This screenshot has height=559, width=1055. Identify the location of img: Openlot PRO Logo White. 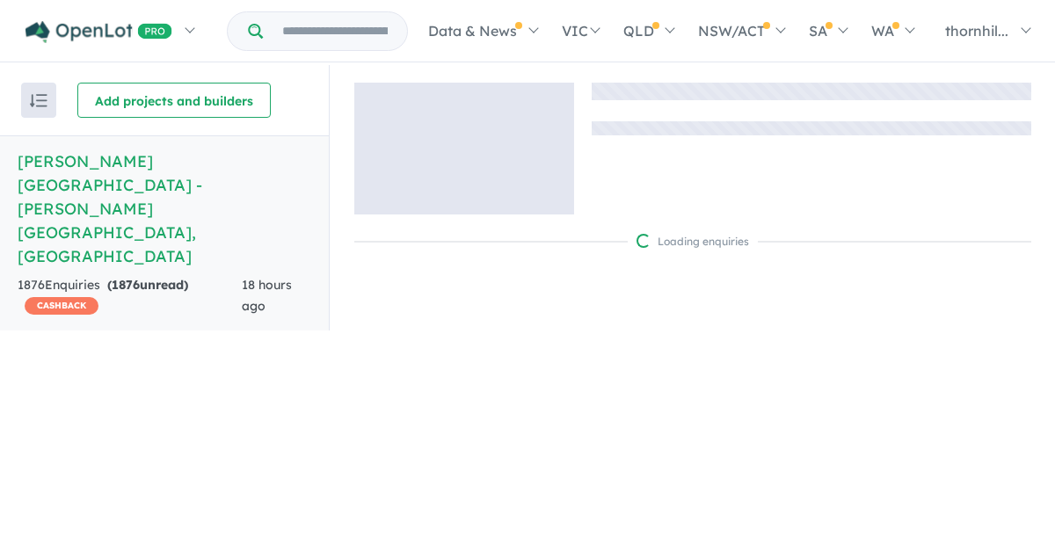
(98, 32).